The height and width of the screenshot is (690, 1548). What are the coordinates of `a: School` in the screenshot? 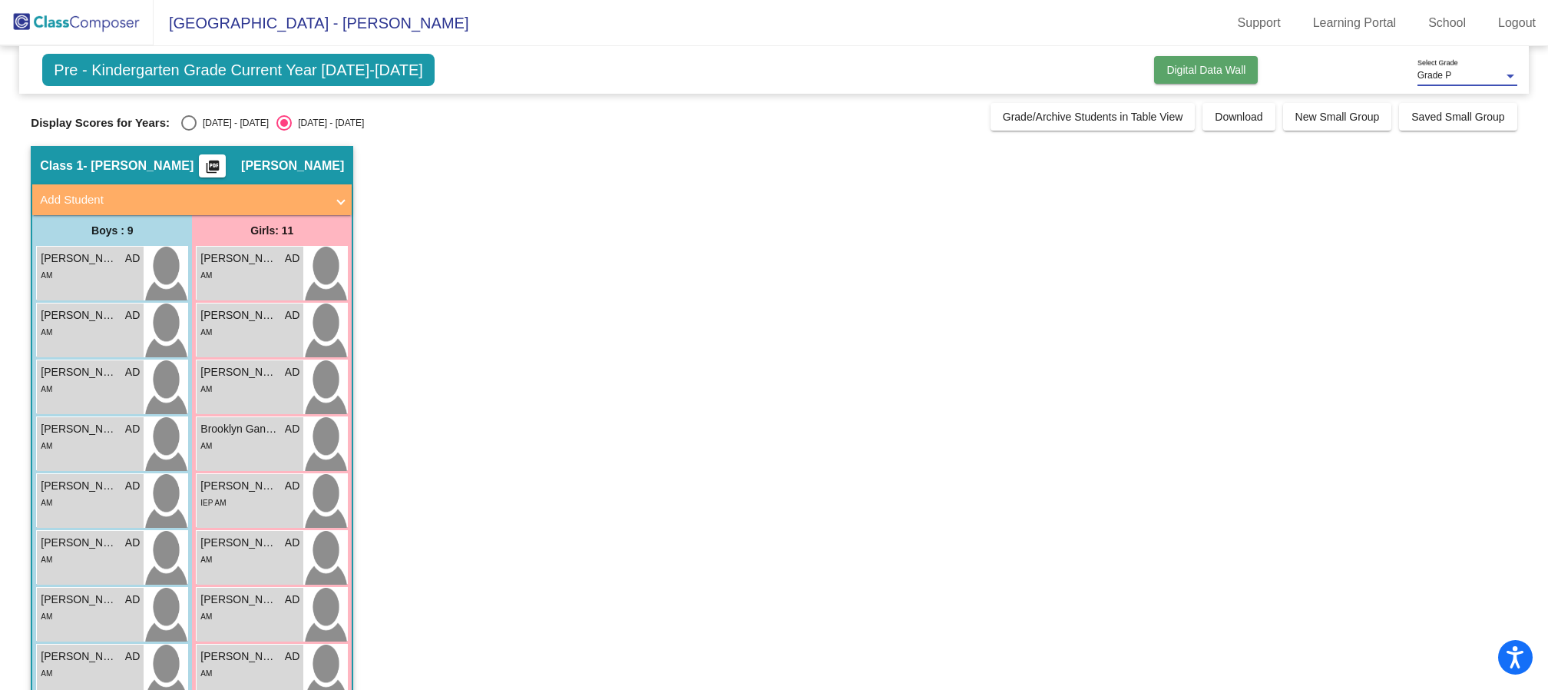 It's located at (1447, 23).